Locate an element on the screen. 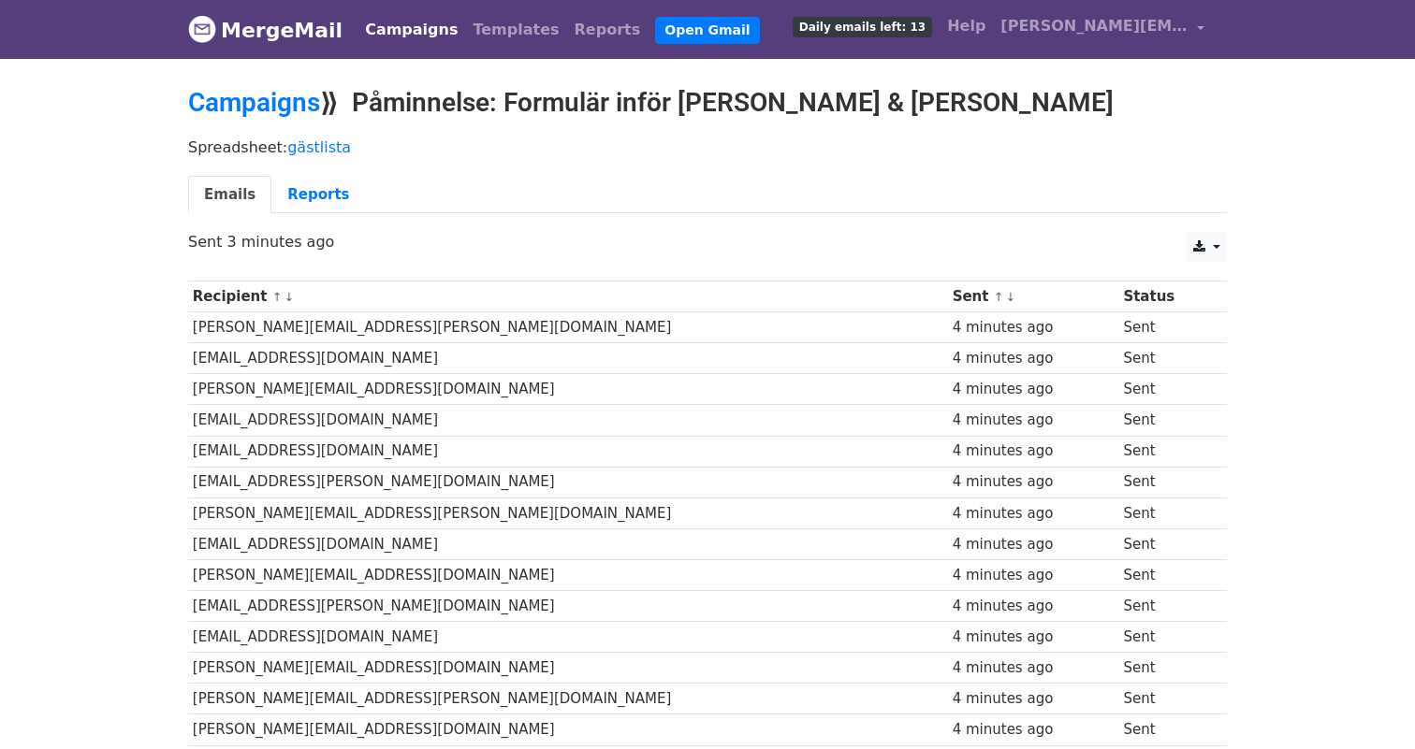 Image resolution: width=1415 pixels, height=749 pixels. a: Help is located at coordinates (966, 26).